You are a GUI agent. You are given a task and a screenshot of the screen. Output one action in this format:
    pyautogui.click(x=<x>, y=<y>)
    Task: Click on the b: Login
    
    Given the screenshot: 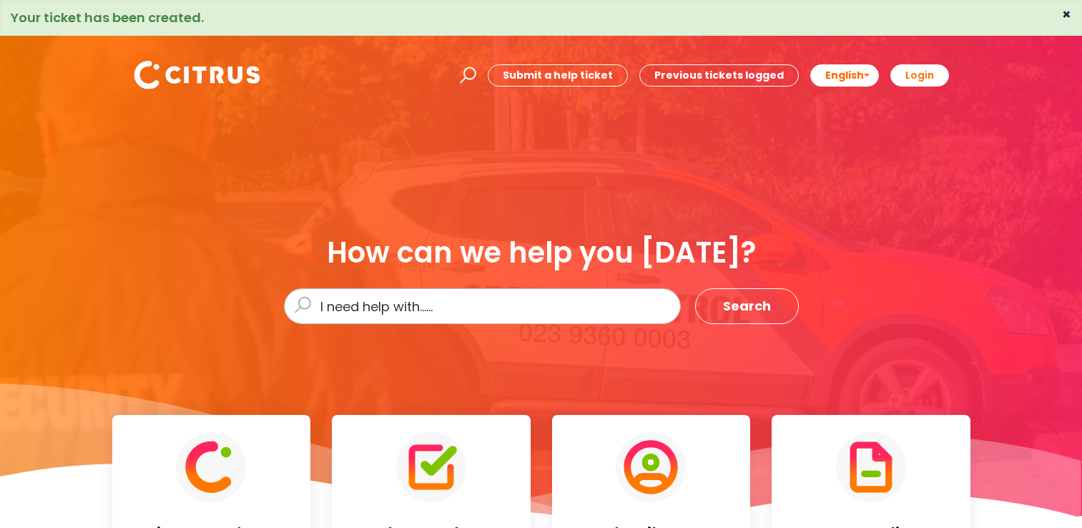 What is the action you would take?
    pyautogui.click(x=919, y=75)
    